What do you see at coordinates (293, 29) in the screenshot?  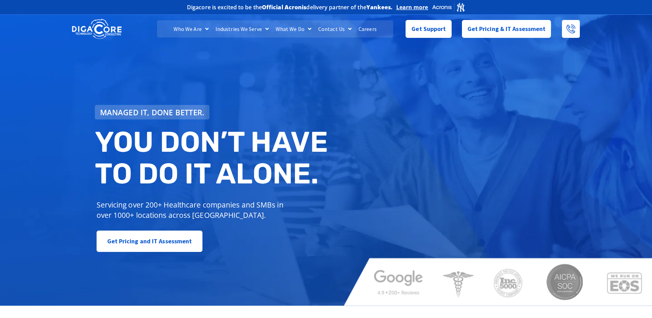 I see `a: What We Do` at bounding box center [293, 29].